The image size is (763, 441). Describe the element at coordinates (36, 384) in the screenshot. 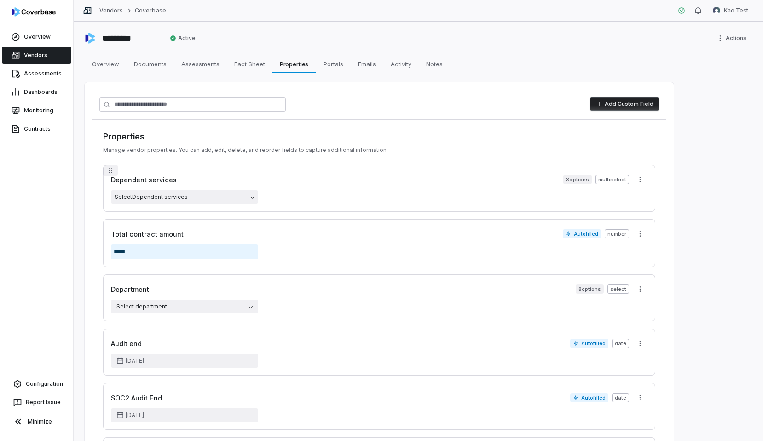

I see `a: Configuration` at that location.